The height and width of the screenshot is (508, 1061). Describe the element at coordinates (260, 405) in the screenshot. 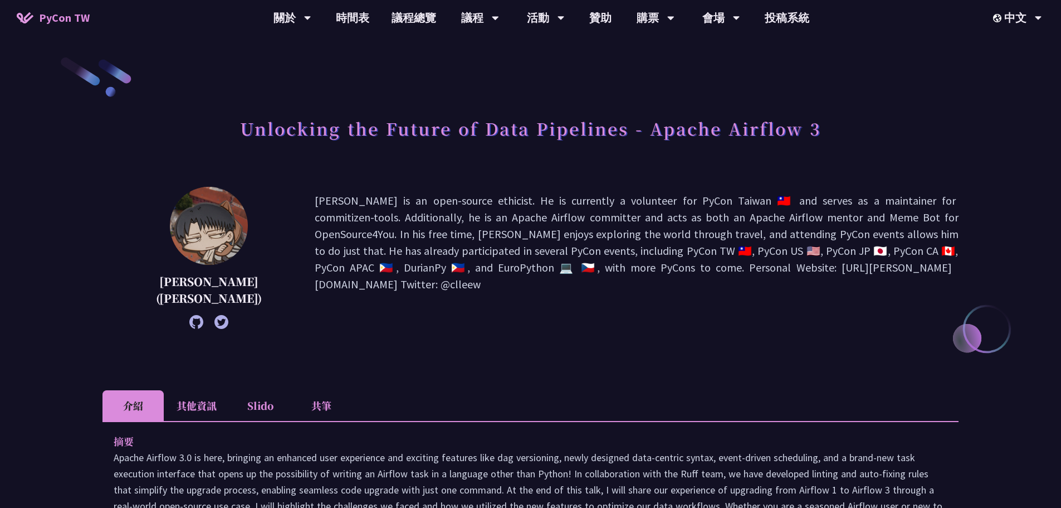

I see `li: Slido` at that location.